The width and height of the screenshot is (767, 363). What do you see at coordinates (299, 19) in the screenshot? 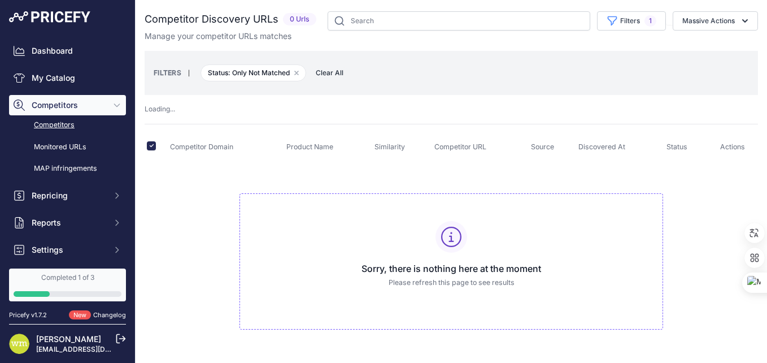
I see `span: 0 Urls` at bounding box center [299, 19].